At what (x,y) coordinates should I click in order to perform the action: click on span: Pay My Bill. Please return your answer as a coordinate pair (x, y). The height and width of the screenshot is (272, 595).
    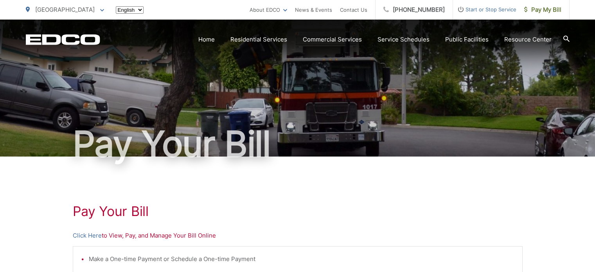
    Looking at the image, I should click on (543, 10).